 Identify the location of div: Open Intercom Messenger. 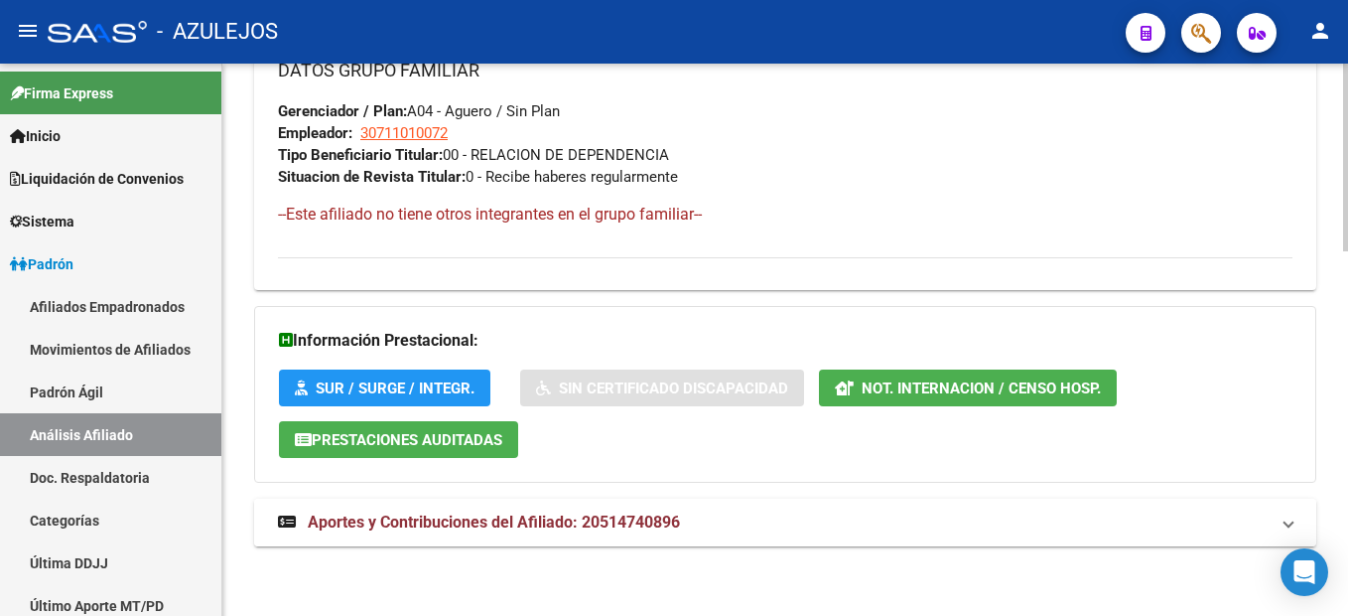
(1305, 572).